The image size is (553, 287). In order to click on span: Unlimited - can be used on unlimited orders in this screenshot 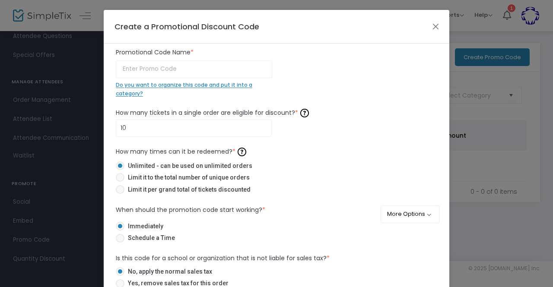, I will do `click(188, 166)`.